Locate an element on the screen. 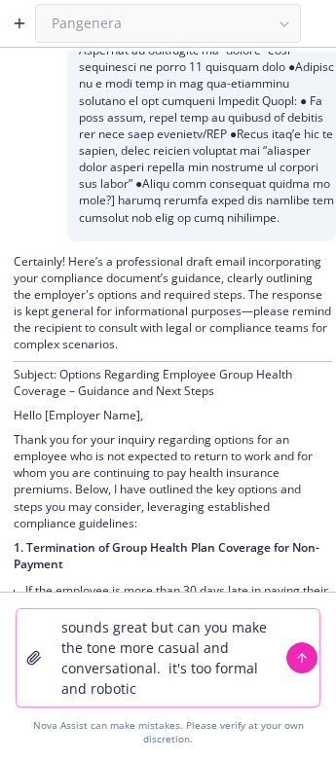 This screenshot has width=336, height=761. li: If the employee is more than 30 days late in paying their share of premiums while on leave, you m... is located at coordinates (178, 606).